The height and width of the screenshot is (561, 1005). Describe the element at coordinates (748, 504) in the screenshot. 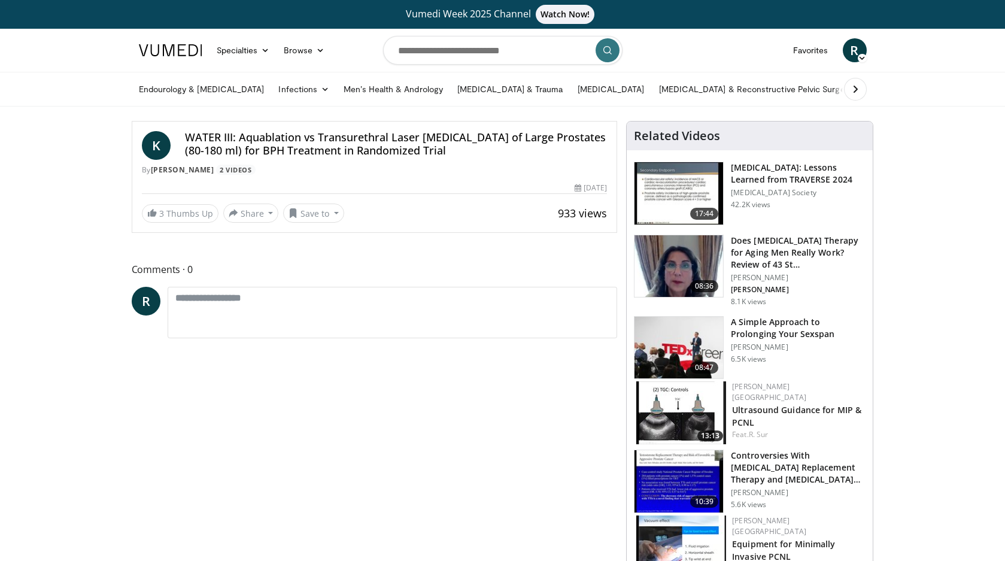

I see `p: 5.6K views` at that location.